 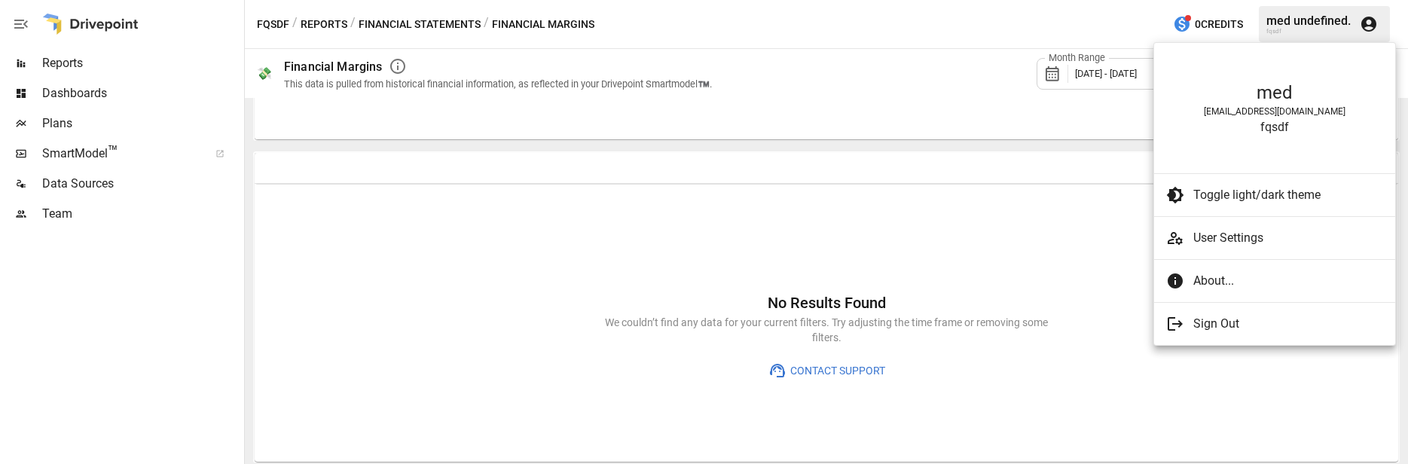 What do you see at coordinates (1288, 281) in the screenshot?
I see `span: About...` at bounding box center [1288, 281].